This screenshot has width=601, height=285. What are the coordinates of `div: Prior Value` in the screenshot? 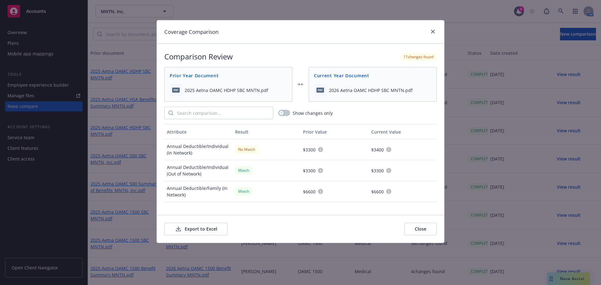 It's located at (334, 132).